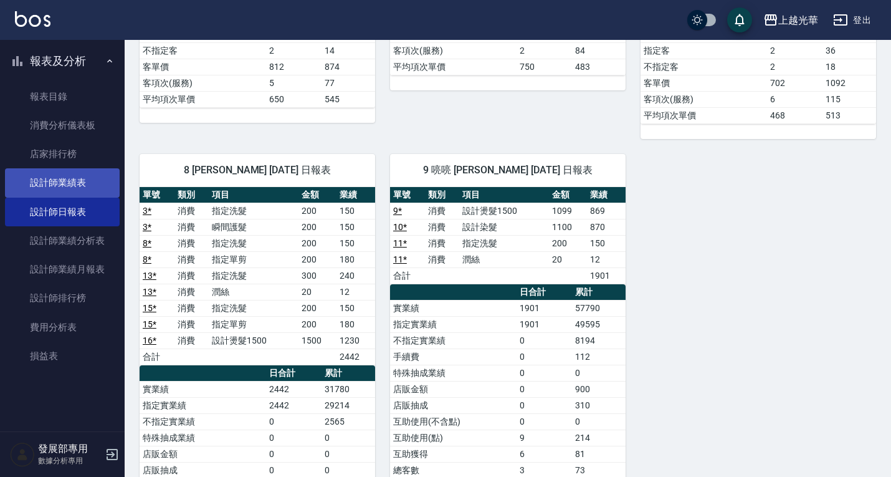 This screenshot has width=891, height=477. Describe the element at coordinates (453, 421) in the screenshot. I see `td: 互助使用(不含點)` at that location.